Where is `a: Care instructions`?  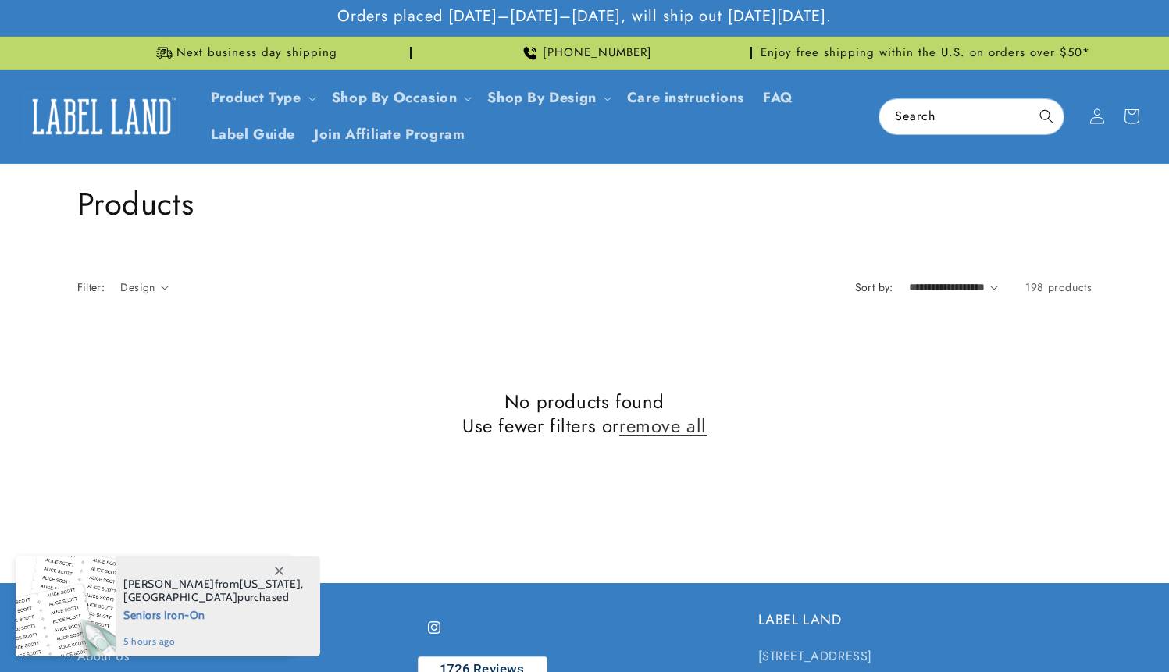
a: Care instructions is located at coordinates (686, 98).